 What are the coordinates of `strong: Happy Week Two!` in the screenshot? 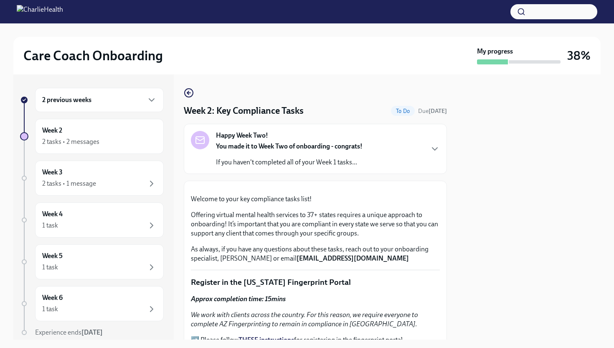 It's located at (242, 135).